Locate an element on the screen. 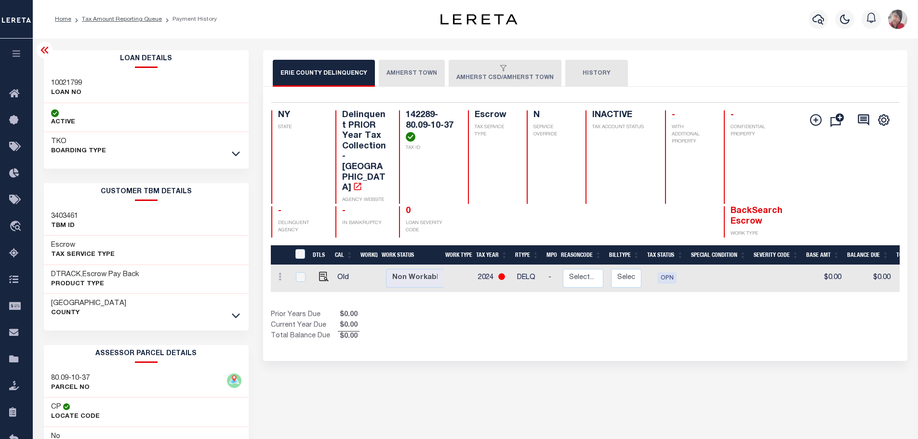 The height and width of the screenshot is (439, 918). span: OPN is located at coordinates (667, 278).